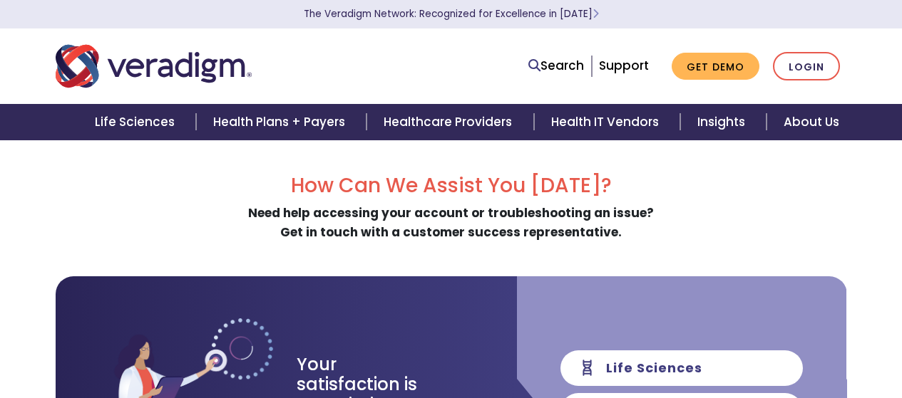 The height and width of the screenshot is (398, 902). Describe the element at coordinates (153, 66) in the screenshot. I see `img: Veradigm logo` at that location.